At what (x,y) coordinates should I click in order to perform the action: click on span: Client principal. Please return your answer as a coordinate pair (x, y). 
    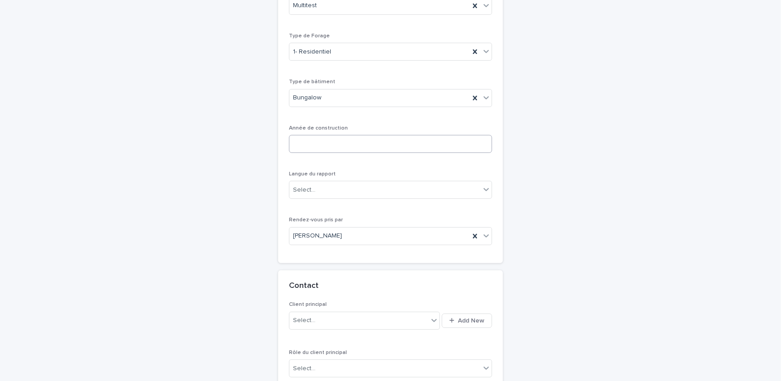
    Looking at the image, I should click on (308, 304).